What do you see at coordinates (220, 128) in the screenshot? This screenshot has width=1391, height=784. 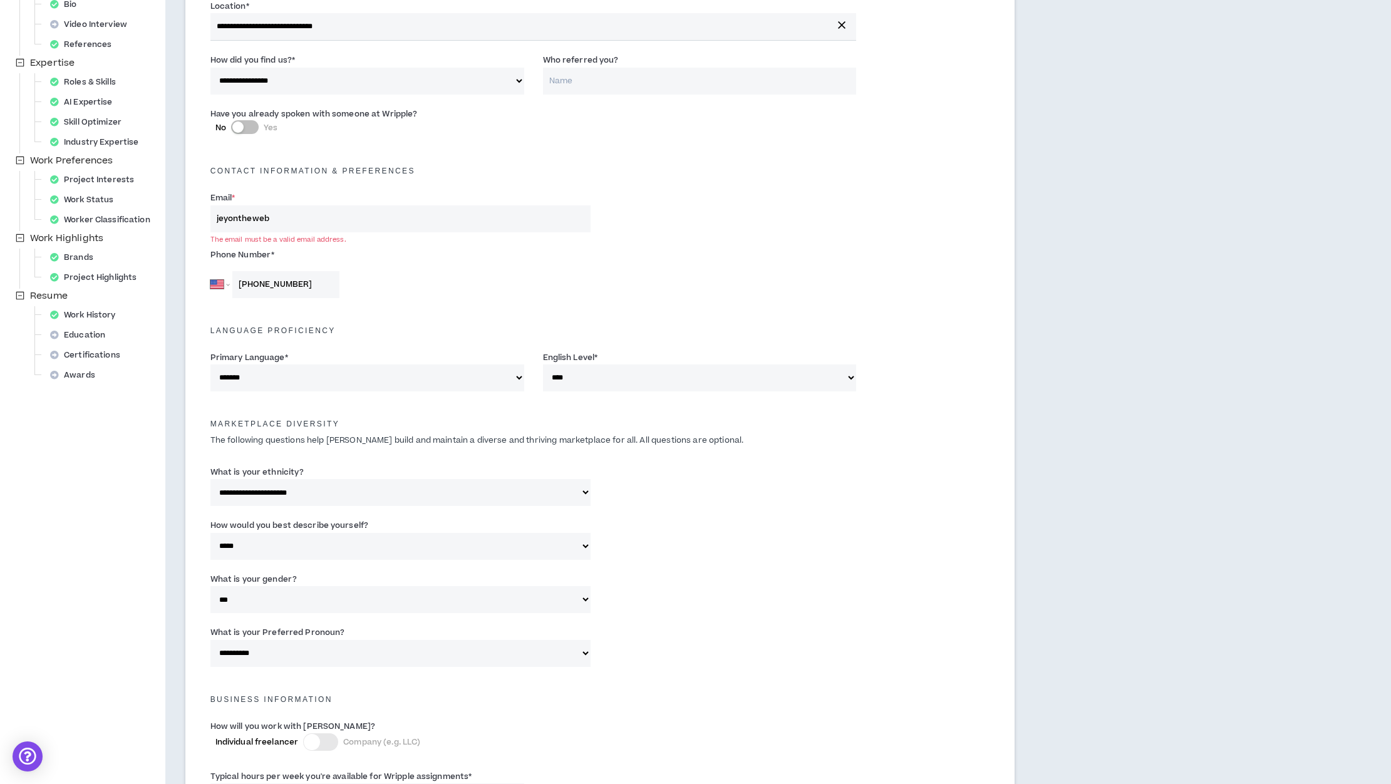 I see `span: No` at bounding box center [220, 128].